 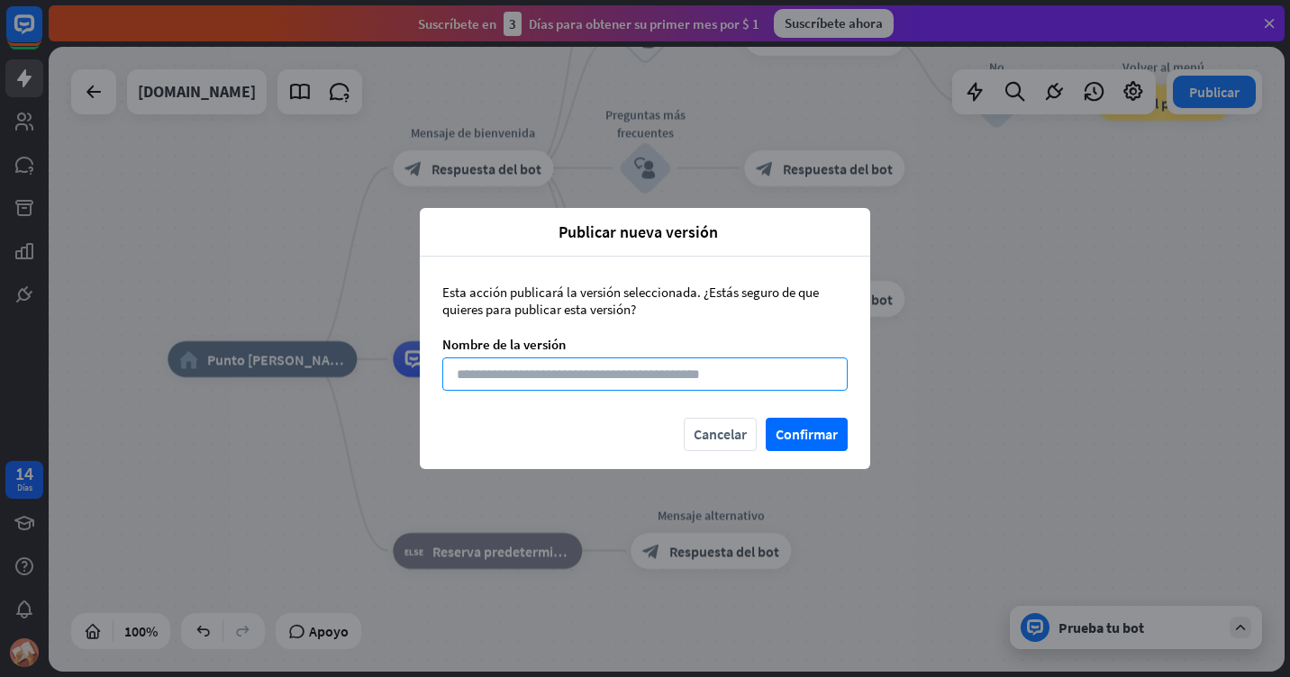 What do you see at coordinates (638, 232) in the screenshot?
I see `span: Publicar nueva versión` at bounding box center [638, 232].